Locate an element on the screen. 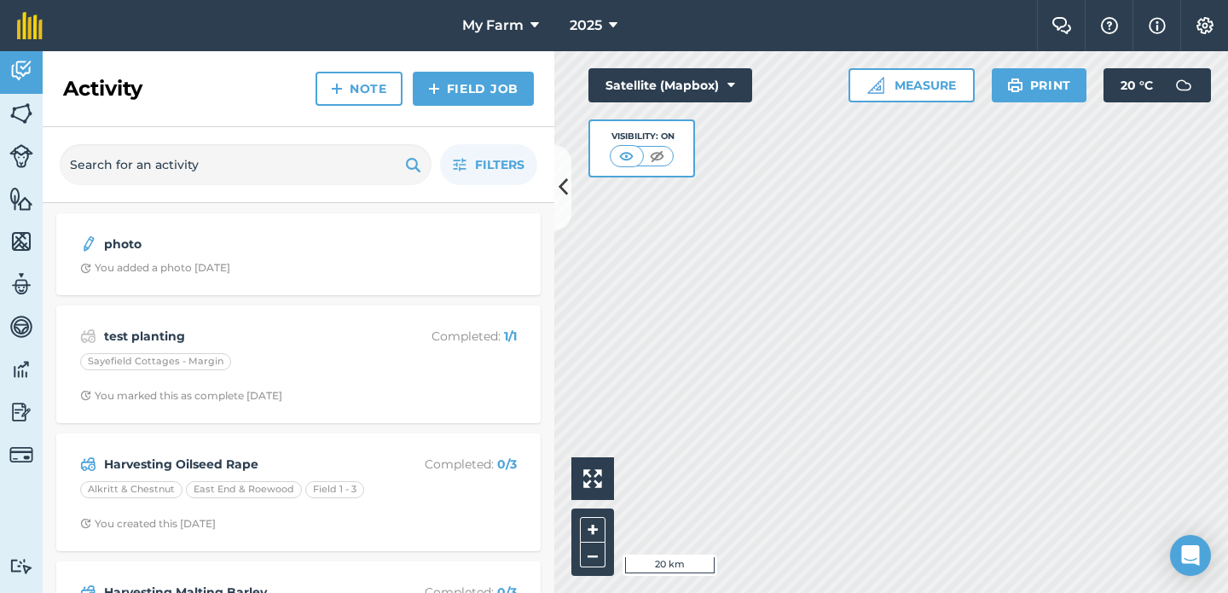 This screenshot has width=1228, height=593. button: Filters is located at coordinates (489, 165).